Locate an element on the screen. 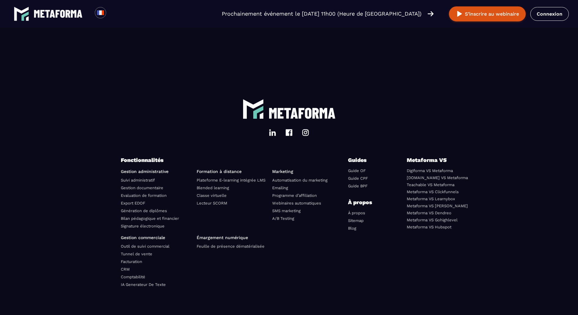  a: Metaforma VS Learnybox is located at coordinates (431, 199).